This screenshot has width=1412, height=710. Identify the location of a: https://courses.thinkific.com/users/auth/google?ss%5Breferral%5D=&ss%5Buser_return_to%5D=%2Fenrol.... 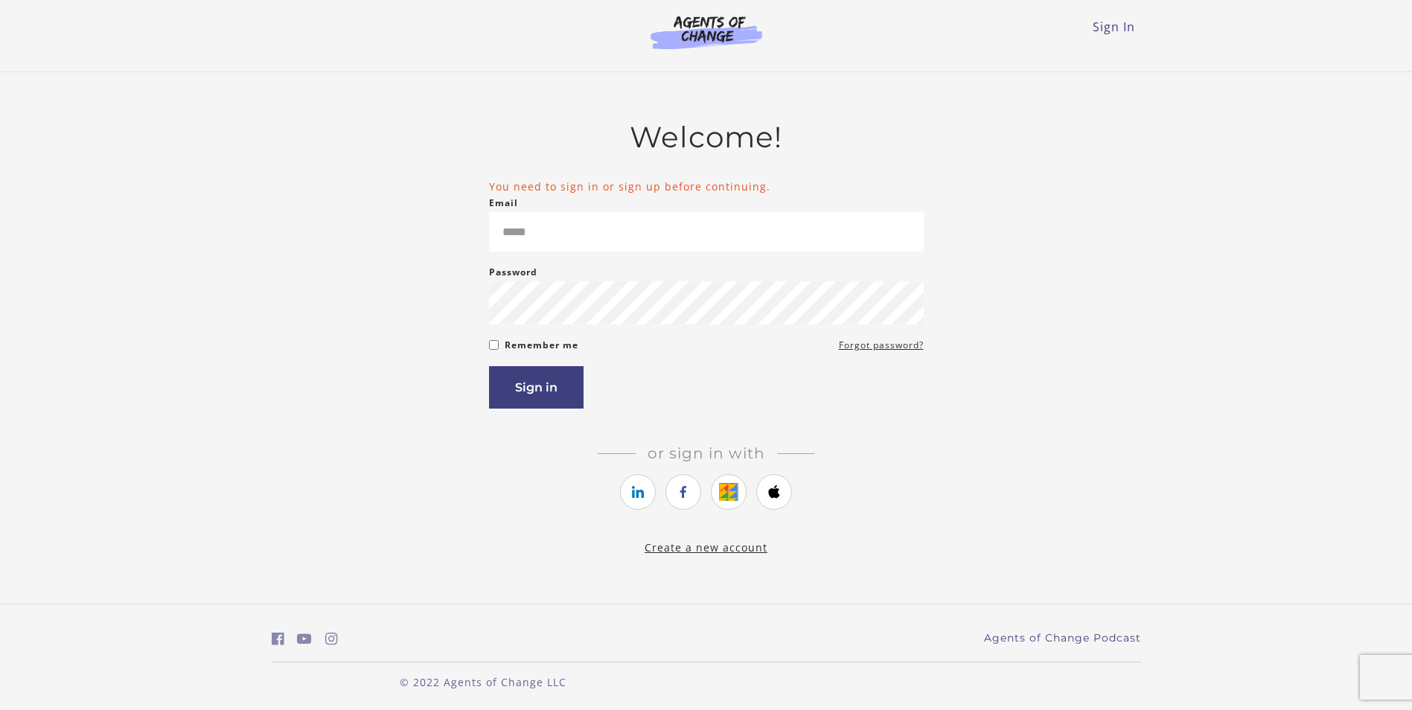
(729, 492).